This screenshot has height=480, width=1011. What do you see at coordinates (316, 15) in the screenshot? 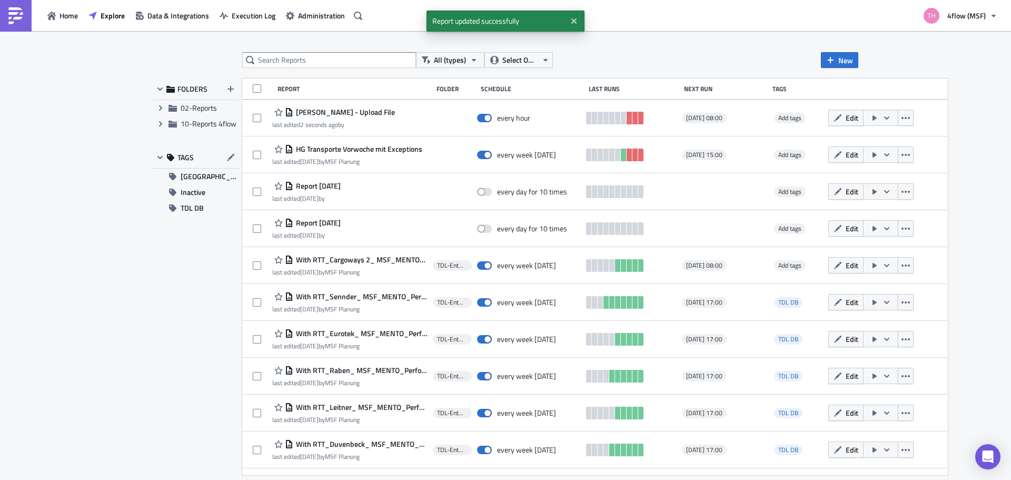
I see `a: Administration` at bounding box center [316, 15].